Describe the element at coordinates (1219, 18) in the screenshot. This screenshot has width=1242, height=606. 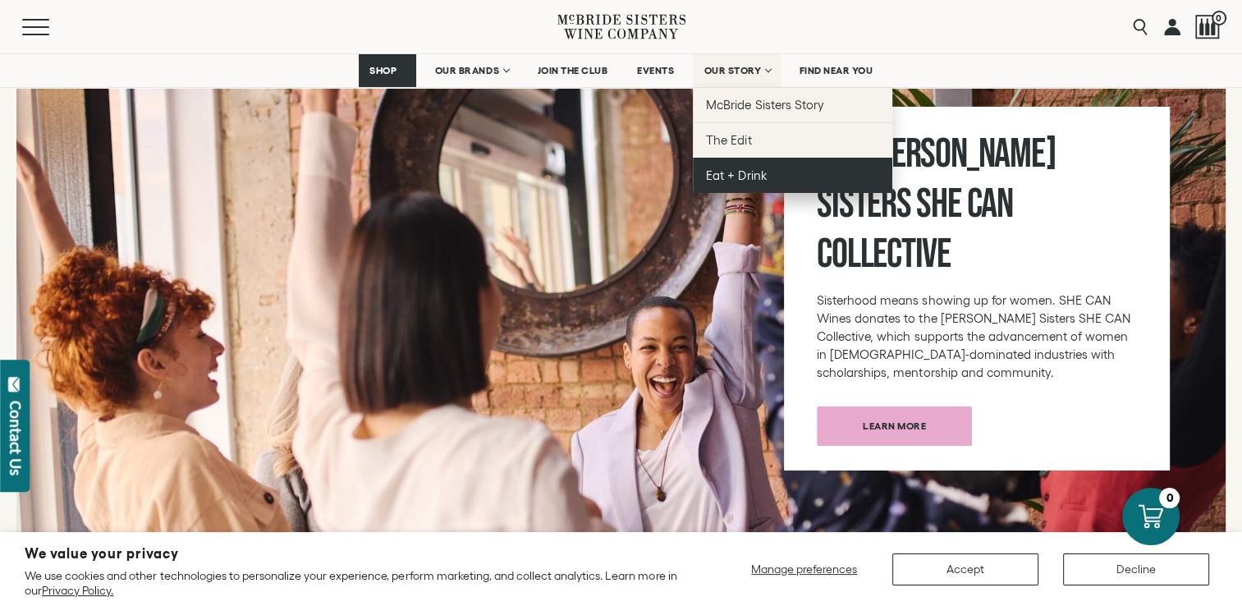
I see `span: 0` at that location.